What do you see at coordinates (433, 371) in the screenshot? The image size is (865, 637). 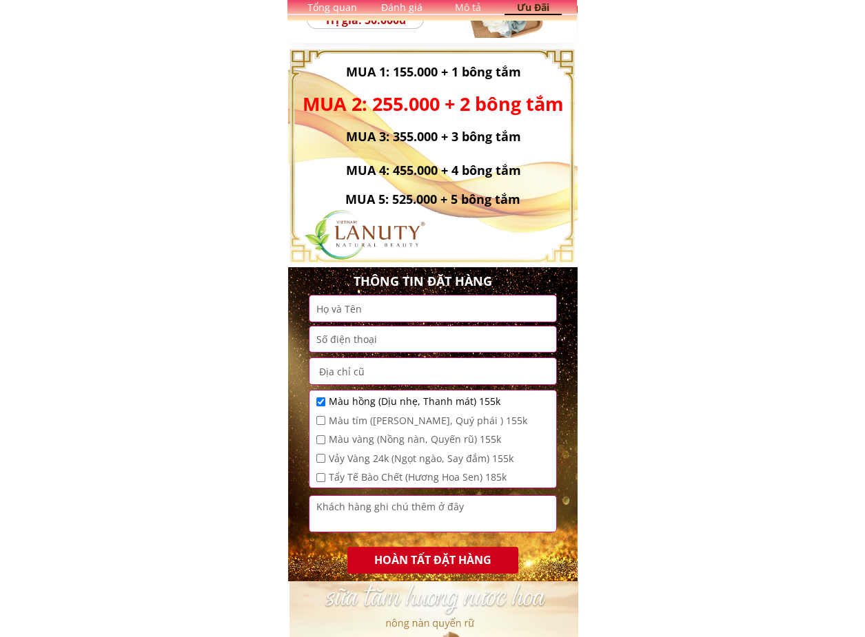 I see `input: Địa chỉ cũ` at bounding box center [433, 371].